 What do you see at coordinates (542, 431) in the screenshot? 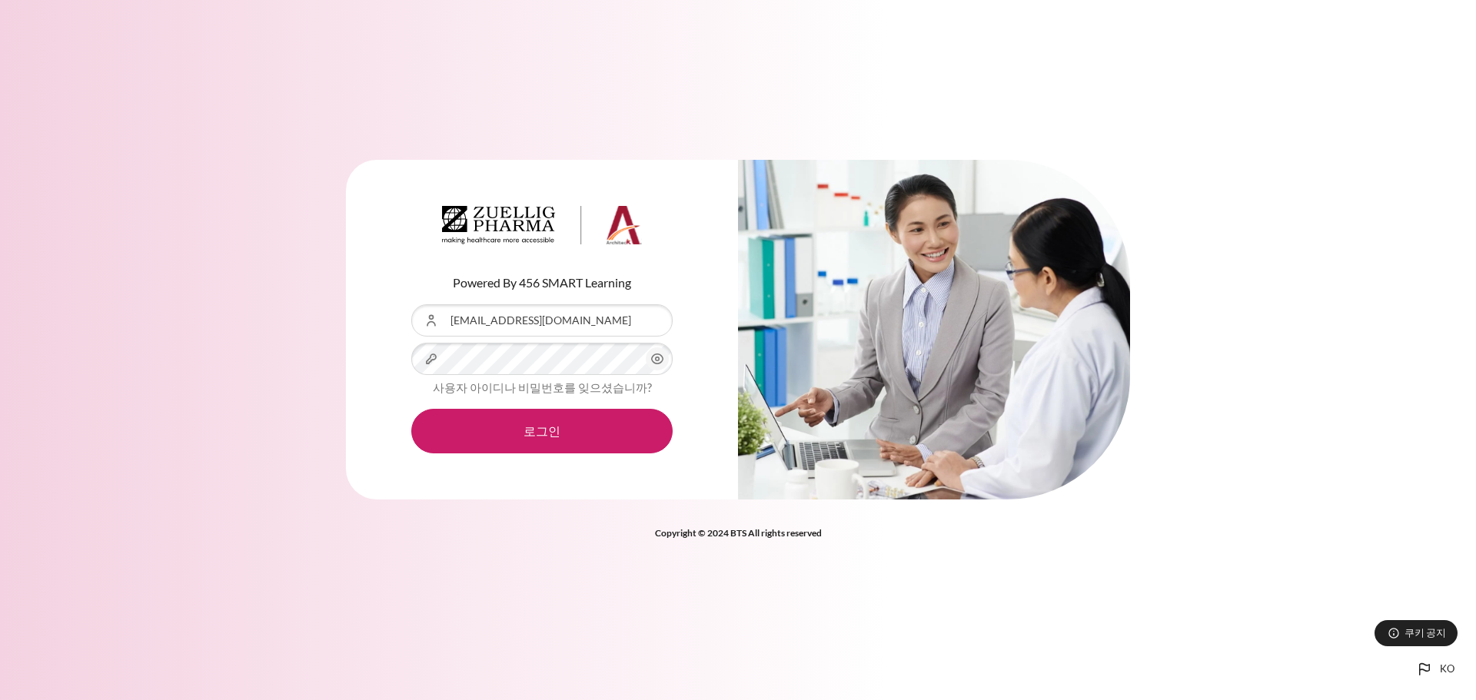
I see `button: 로그인` at bounding box center [542, 431].